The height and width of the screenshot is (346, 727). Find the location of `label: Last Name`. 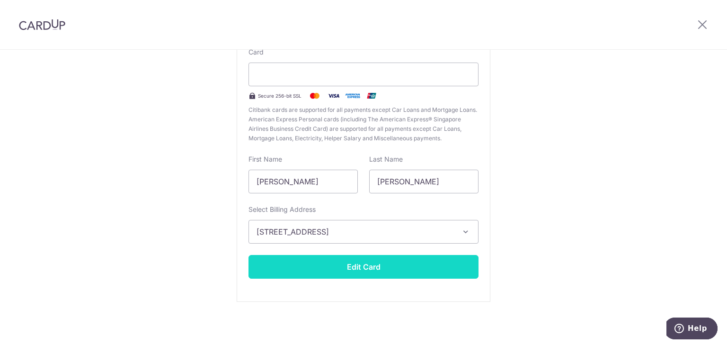

label: Last Name is located at coordinates (386, 159).